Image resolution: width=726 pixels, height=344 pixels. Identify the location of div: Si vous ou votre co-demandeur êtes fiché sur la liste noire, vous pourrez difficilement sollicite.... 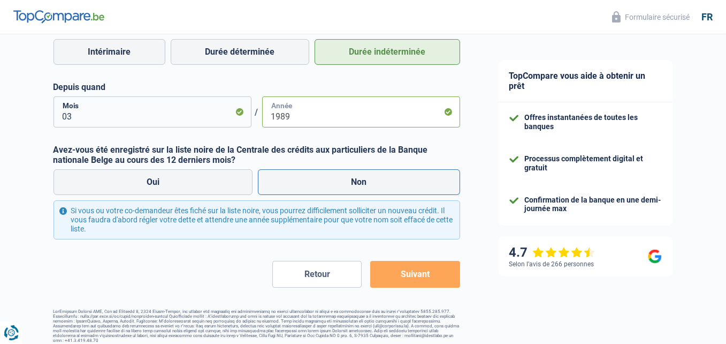
(257, 219).